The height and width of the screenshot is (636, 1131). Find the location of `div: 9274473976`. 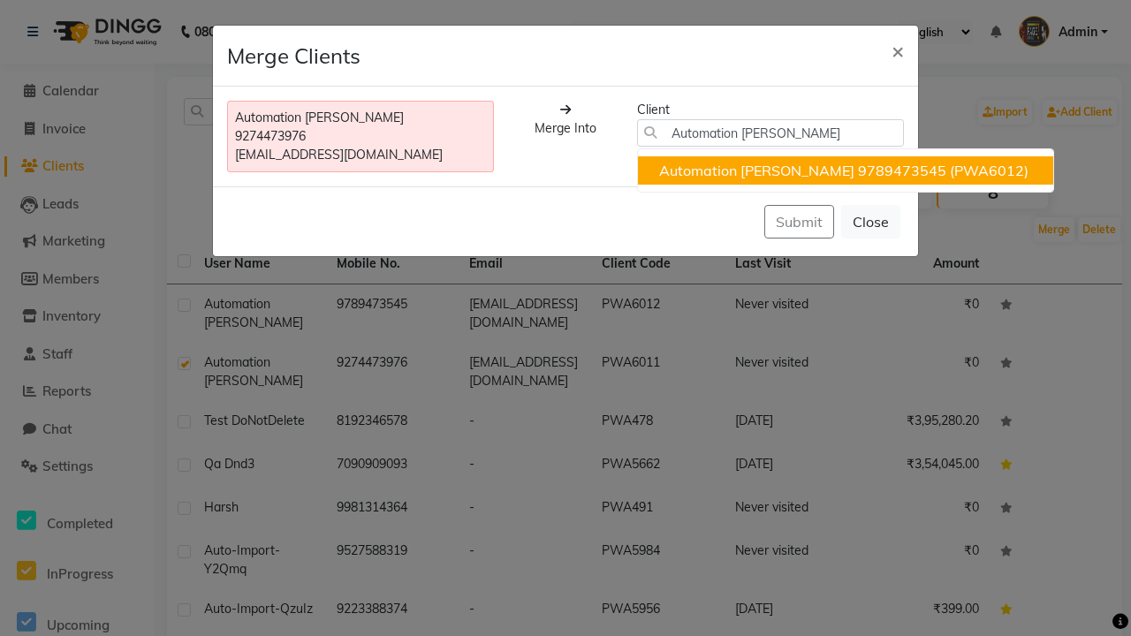

div: 9274473976 is located at coordinates (360, 136).